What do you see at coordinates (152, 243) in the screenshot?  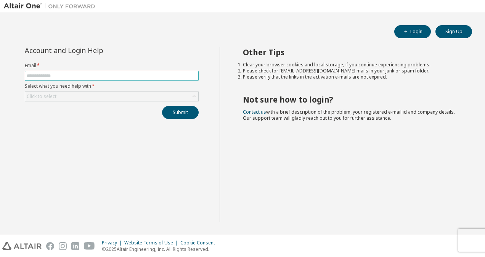 I see `div: Website Terms of Use` at bounding box center [152, 243].